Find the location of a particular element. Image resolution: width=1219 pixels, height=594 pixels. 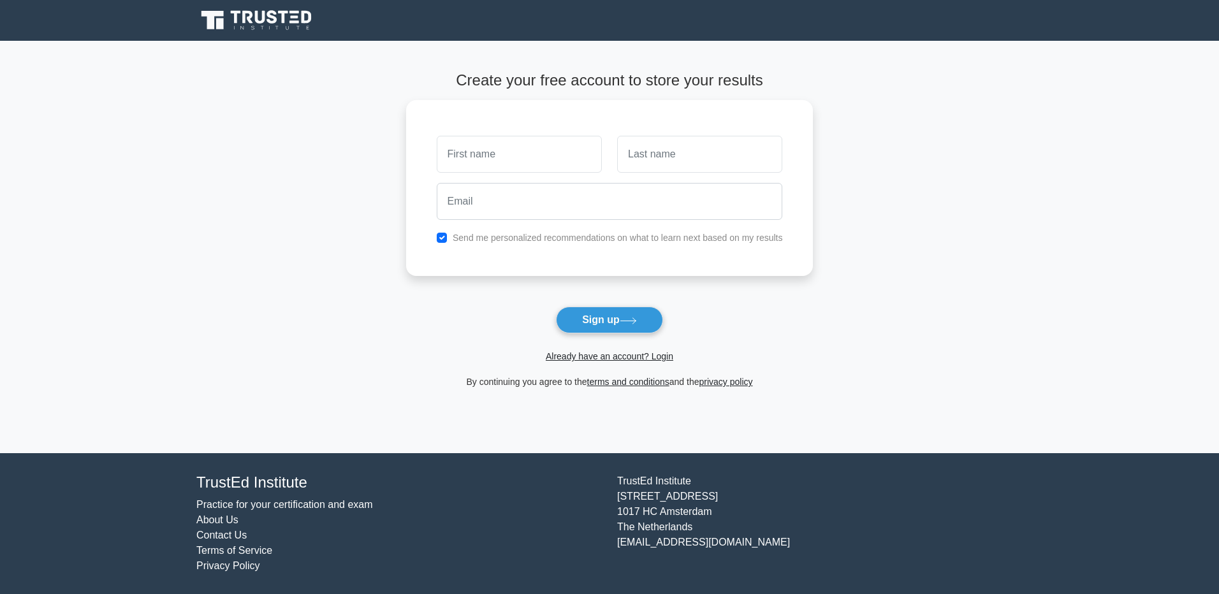

h4: TrustEd Institute is located at coordinates (399, 483).